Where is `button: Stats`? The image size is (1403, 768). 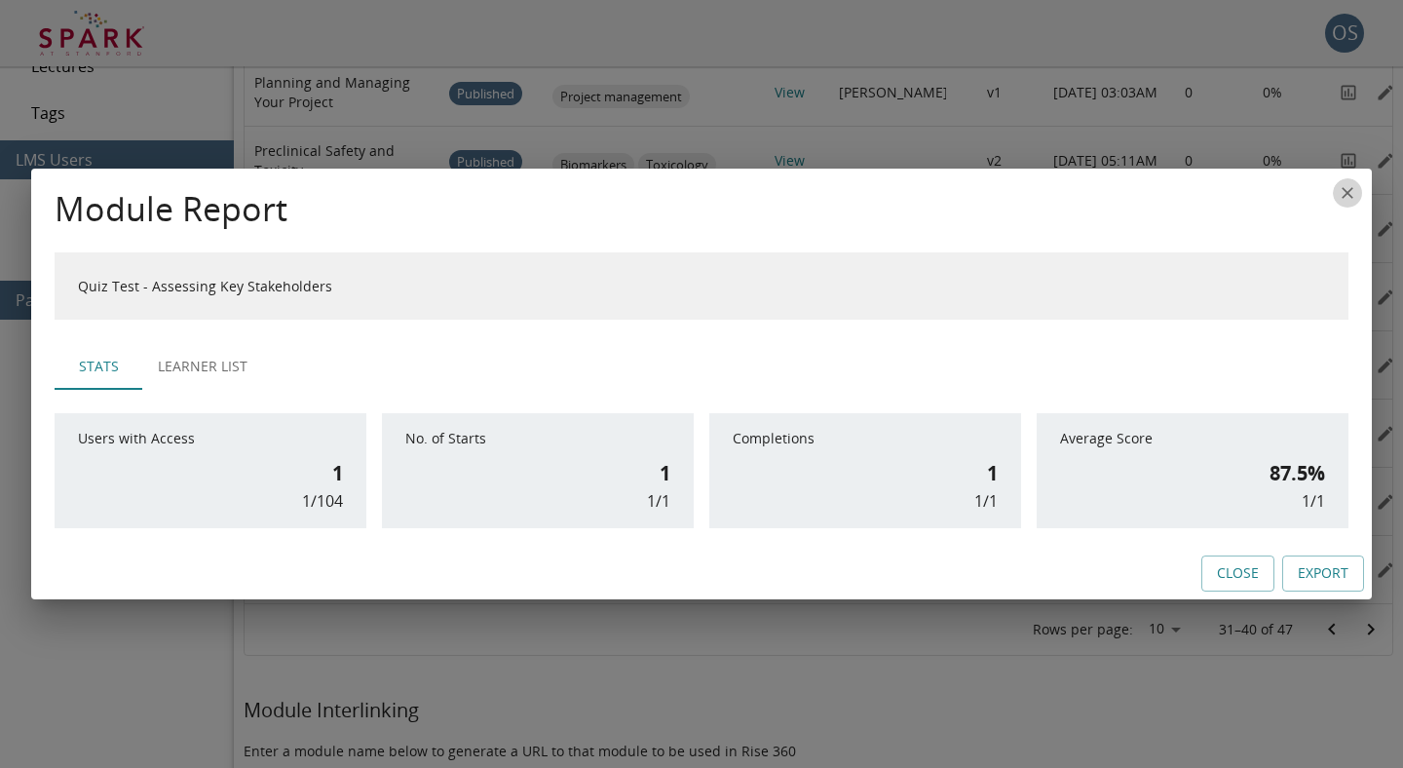 button: Stats is located at coordinates (98, 366).